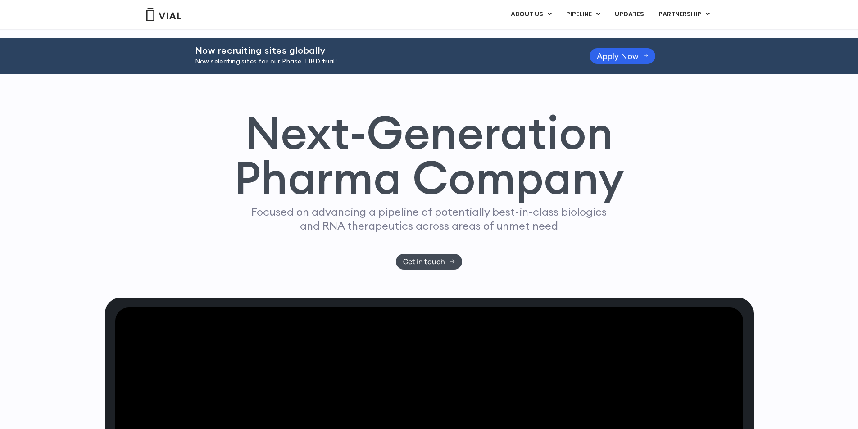  I want to click on a: ABOUT USMenu Toggle, so click(531, 14).